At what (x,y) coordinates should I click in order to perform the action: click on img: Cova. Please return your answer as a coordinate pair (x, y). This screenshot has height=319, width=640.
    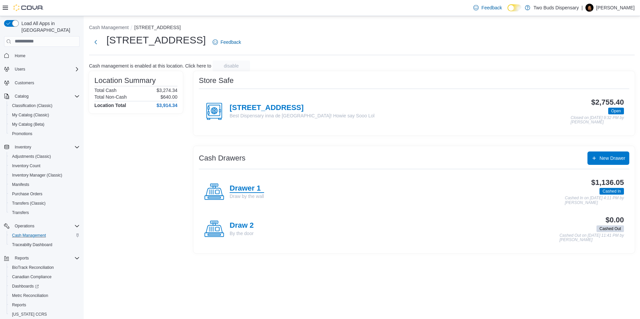
    Looking at the image, I should click on (28, 8).